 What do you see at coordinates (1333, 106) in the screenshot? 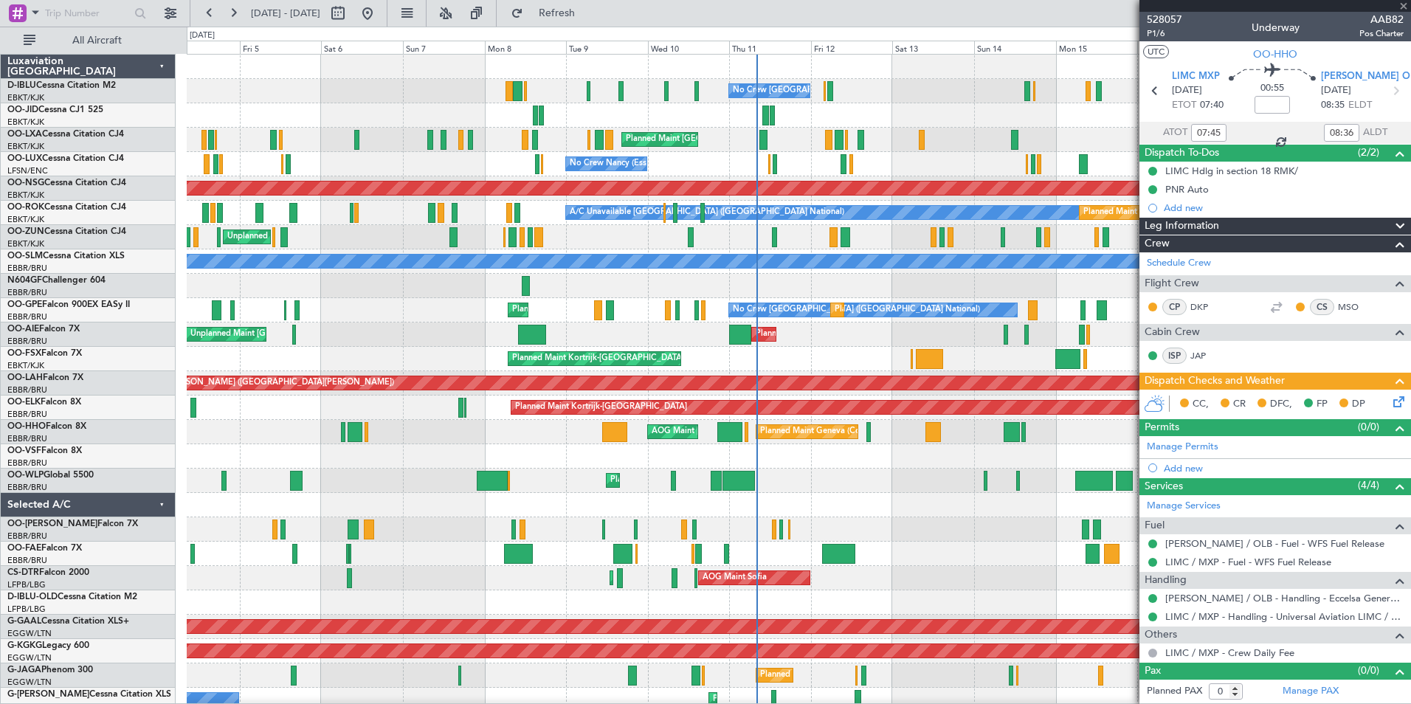
I see `span: 08:35` at bounding box center [1333, 106].